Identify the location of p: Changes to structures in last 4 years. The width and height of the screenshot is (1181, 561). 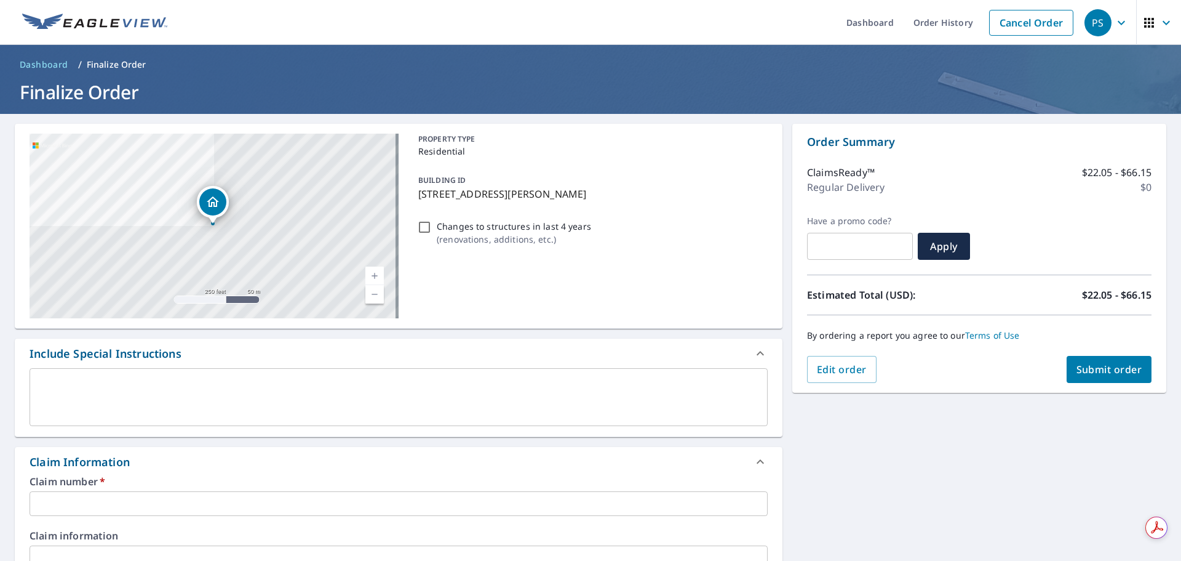
(514, 226).